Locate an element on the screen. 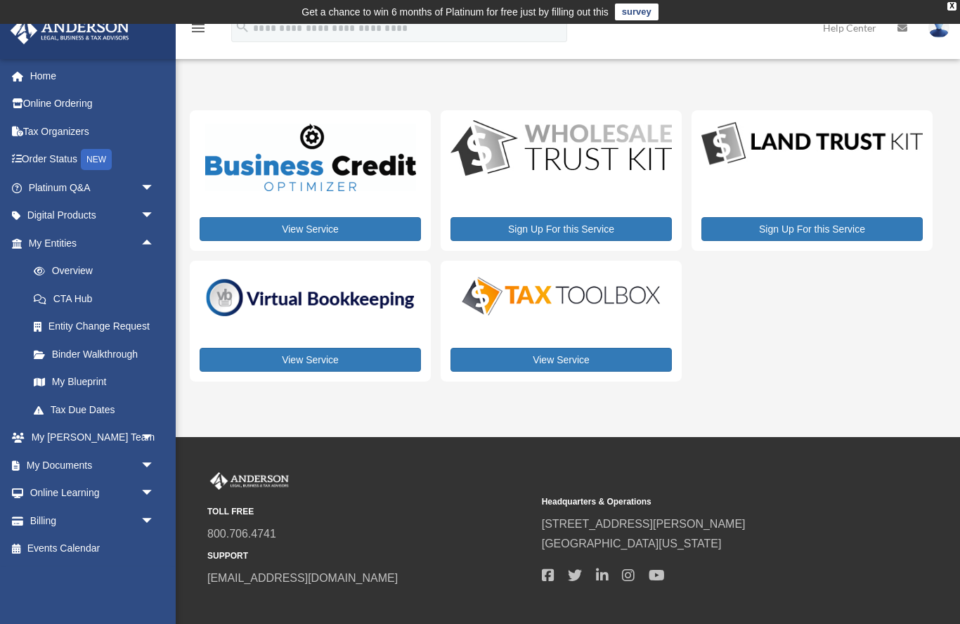 The width and height of the screenshot is (960, 624). span: arrow_drop_up is located at coordinates (155, 243).